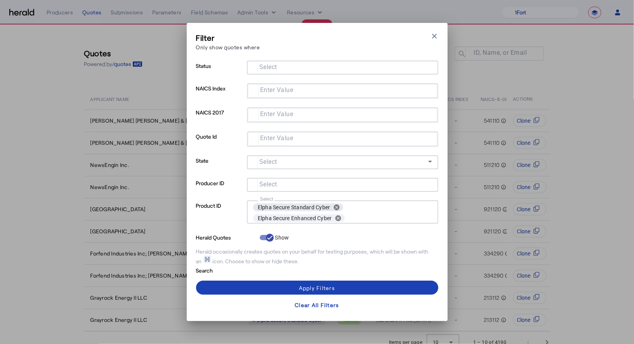 This screenshot has width=634, height=344. I want to click on label: Show, so click(281, 238).